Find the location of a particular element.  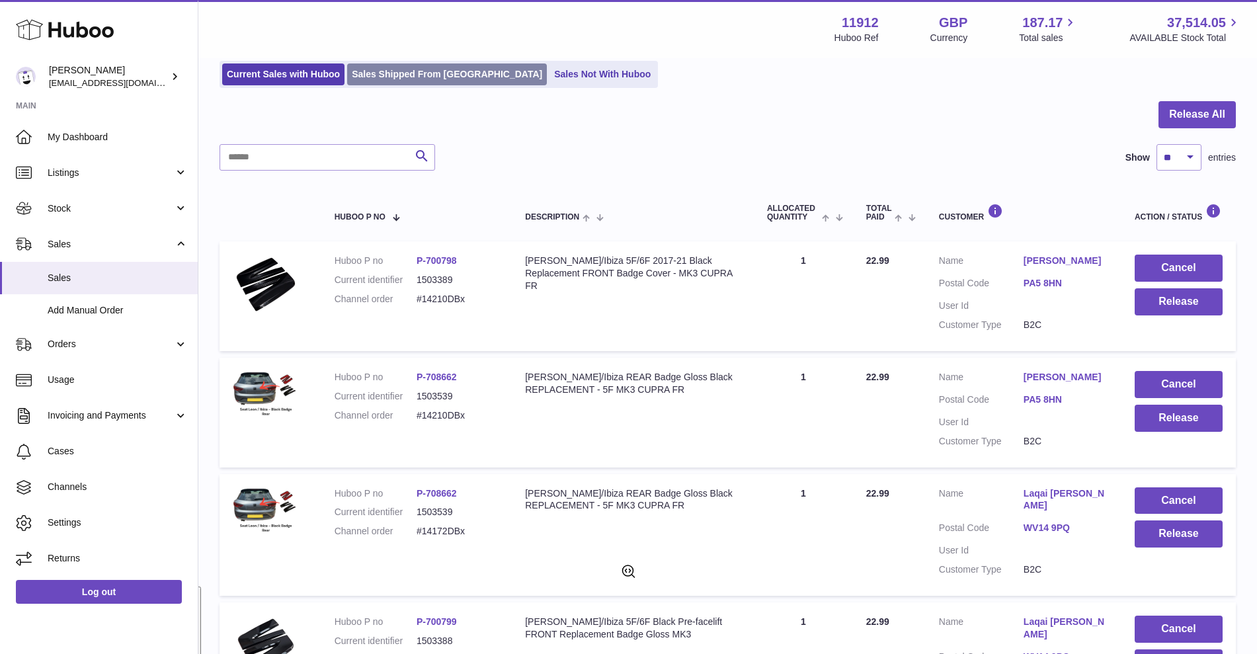

span: 37,514.05 is located at coordinates (1197, 22).